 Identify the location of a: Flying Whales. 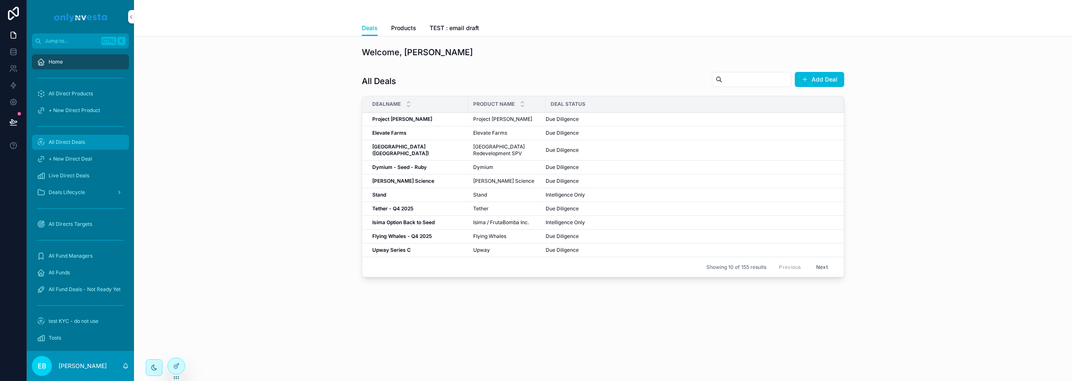
(507, 237).